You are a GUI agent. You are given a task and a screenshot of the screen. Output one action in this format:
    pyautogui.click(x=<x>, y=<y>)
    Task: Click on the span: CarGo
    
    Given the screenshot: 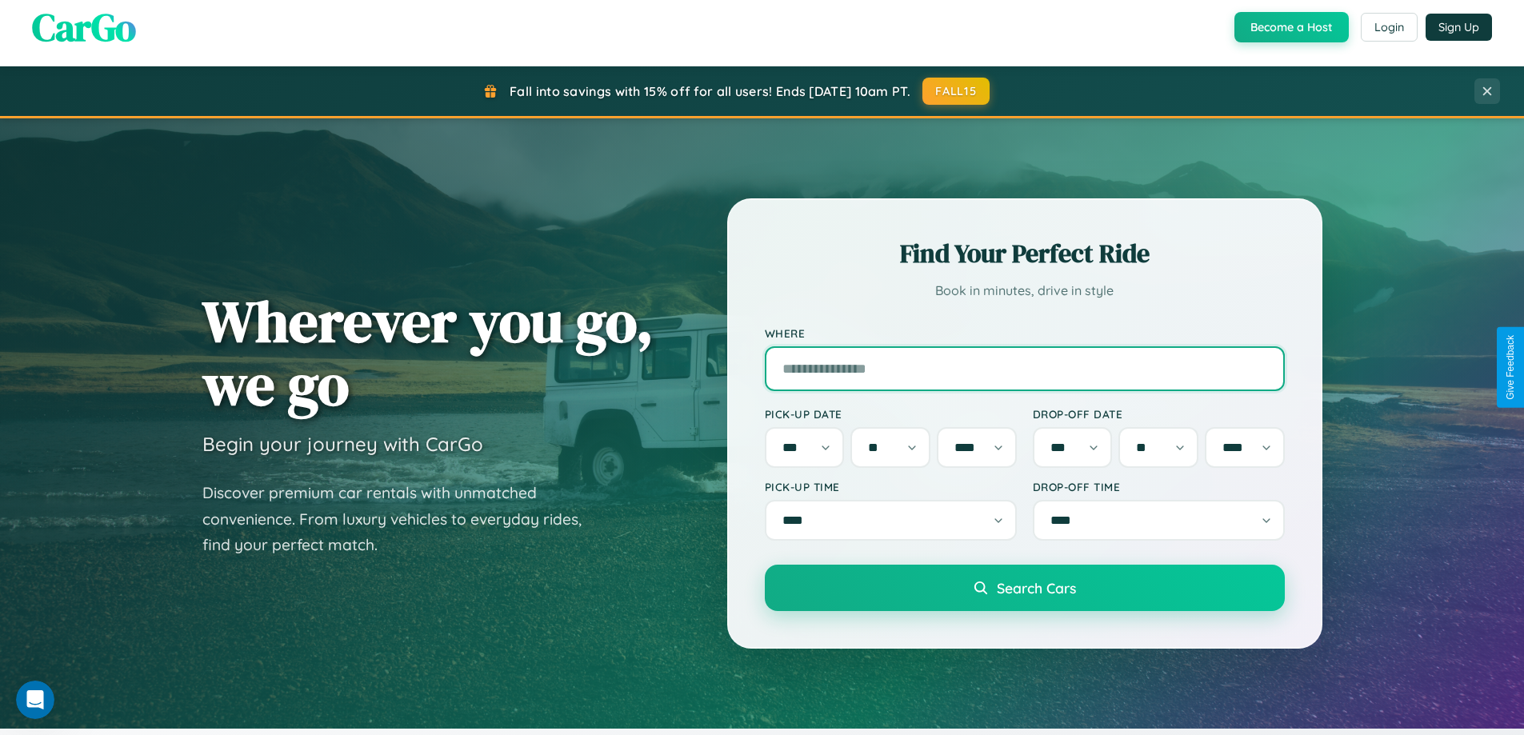 What is the action you would take?
    pyautogui.click(x=84, y=27)
    